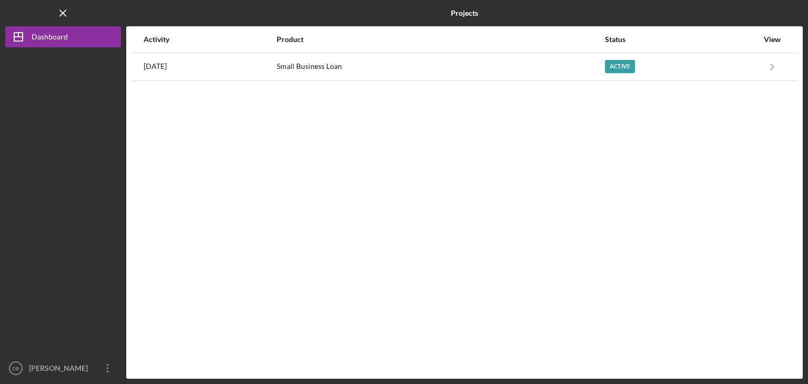 This screenshot has width=808, height=384. Describe the element at coordinates (440, 39) in the screenshot. I see `div: Product` at that location.